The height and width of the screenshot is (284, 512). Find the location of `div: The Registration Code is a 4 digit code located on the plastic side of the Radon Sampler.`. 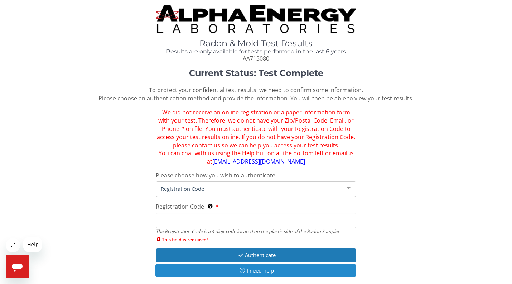

div: The Registration Code is a 4 digit code located on the plastic side of the Radon Sampler. is located at coordinates (256, 231).